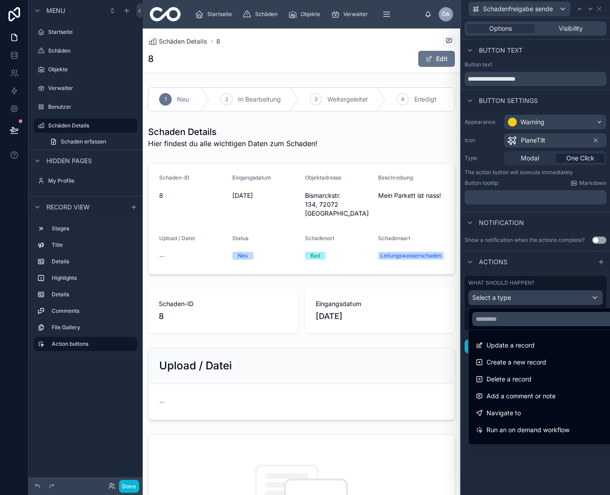 The height and width of the screenshot is (495, 610). Describe the element at coordinates (503, 413) in the screenshot. I see `span: Navigate to` at that location.